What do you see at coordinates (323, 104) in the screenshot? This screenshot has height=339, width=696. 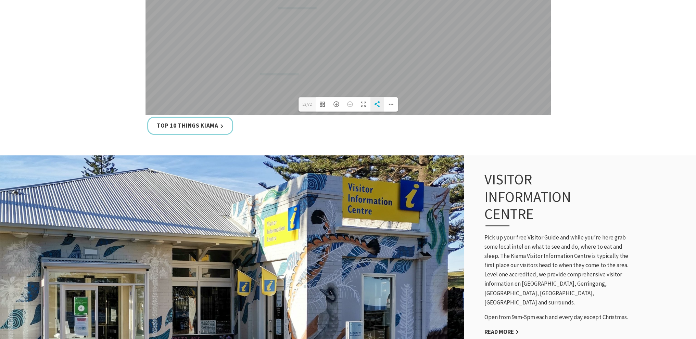 I see `div: Toggle Thumbnails` at bounding box center [323, 104].